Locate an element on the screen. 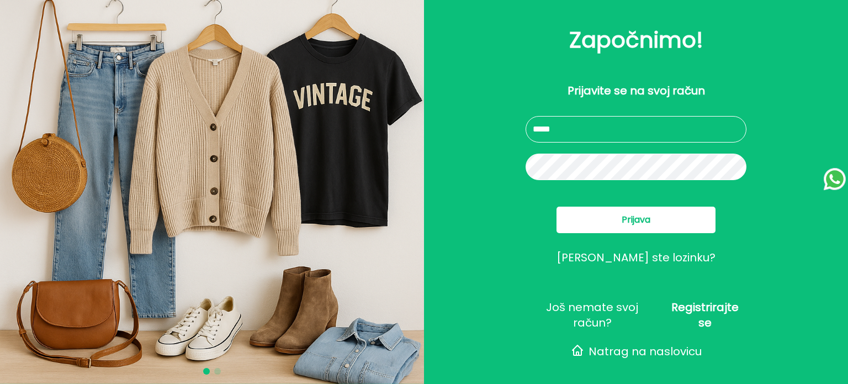  button: Natrag na naslovicu is located at coordinates (636, 350).